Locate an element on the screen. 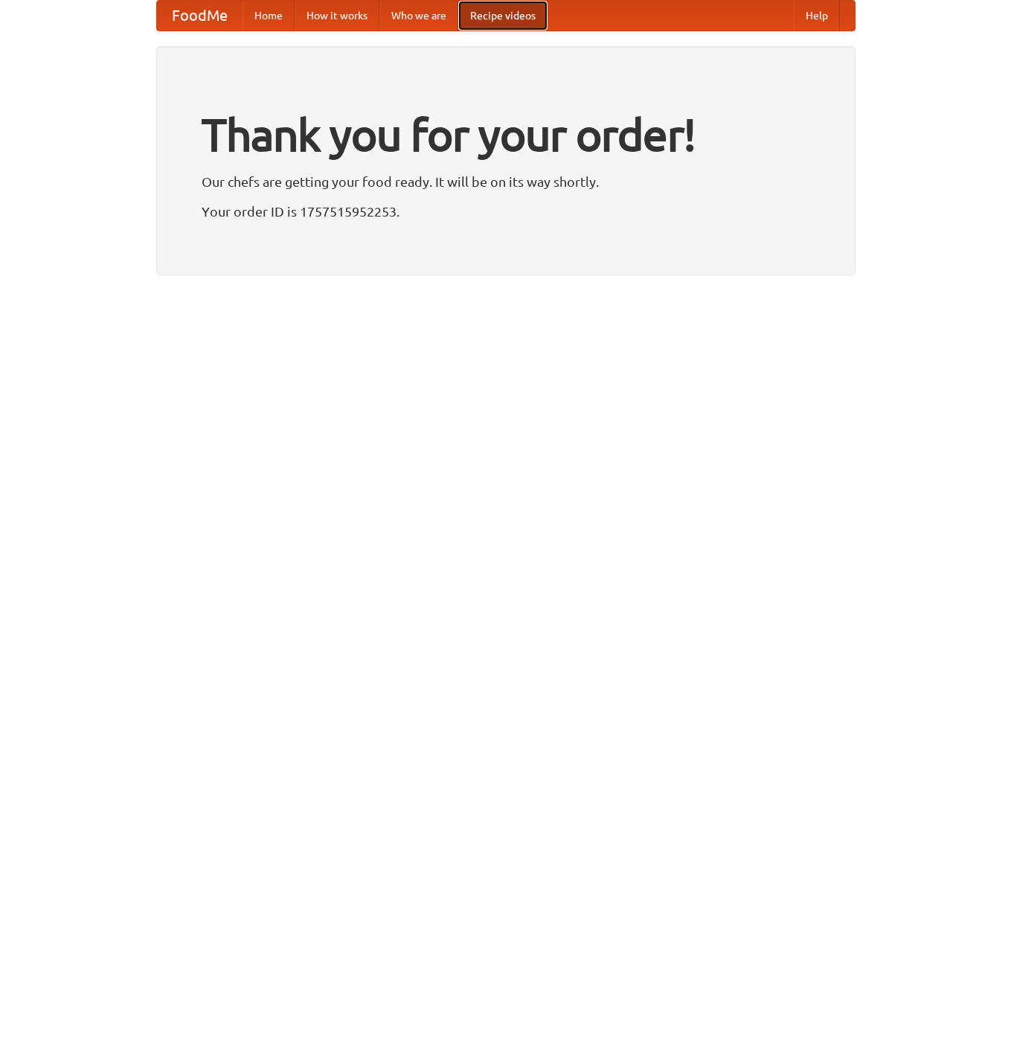 The height and width of the screenshot is (1053, 1011). a: Help is located at coordinates (817, 16).